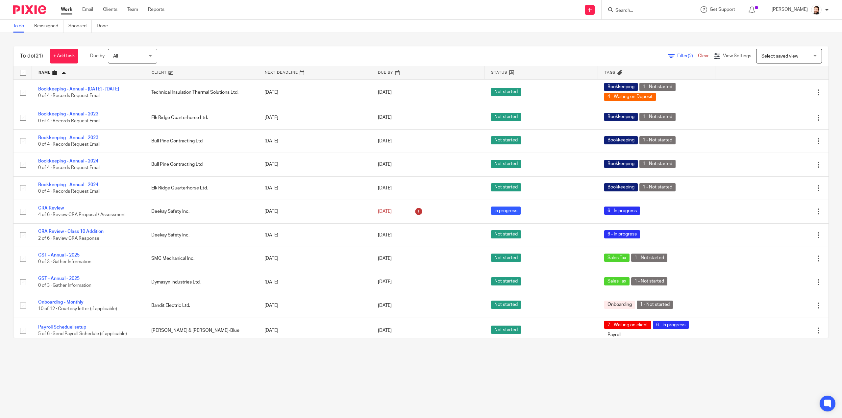 Image resolution: width=842 pixels, height=418 pixels. Describe the element at coordinates (737, 56) in the screenshot. I see `span: View Settings` at that location.